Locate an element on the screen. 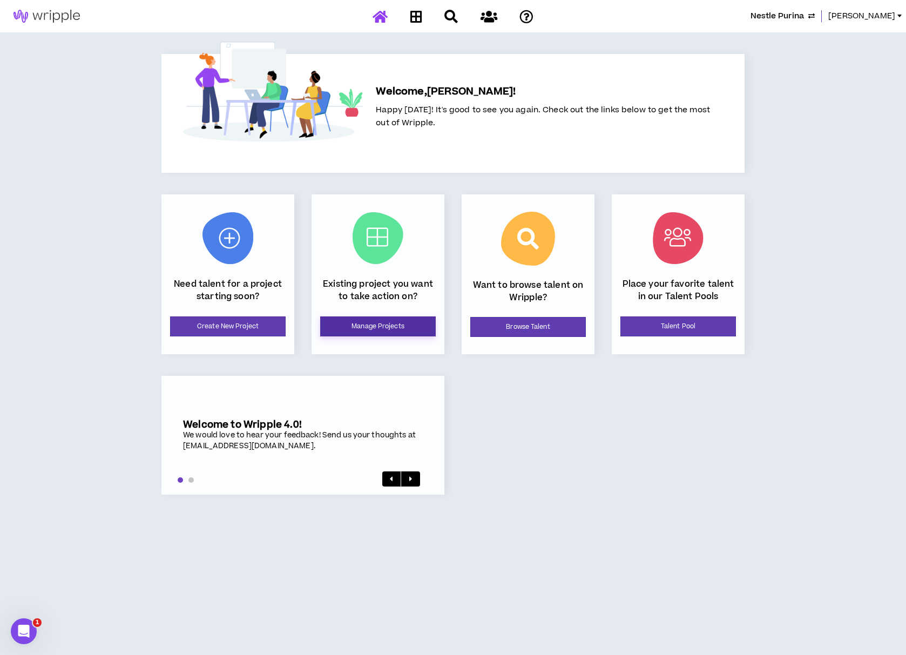 Image resolution: width=906 pixels, height=655 pixels. p: Want to browse talent on Wripple? is located at coordinates (528, 291).